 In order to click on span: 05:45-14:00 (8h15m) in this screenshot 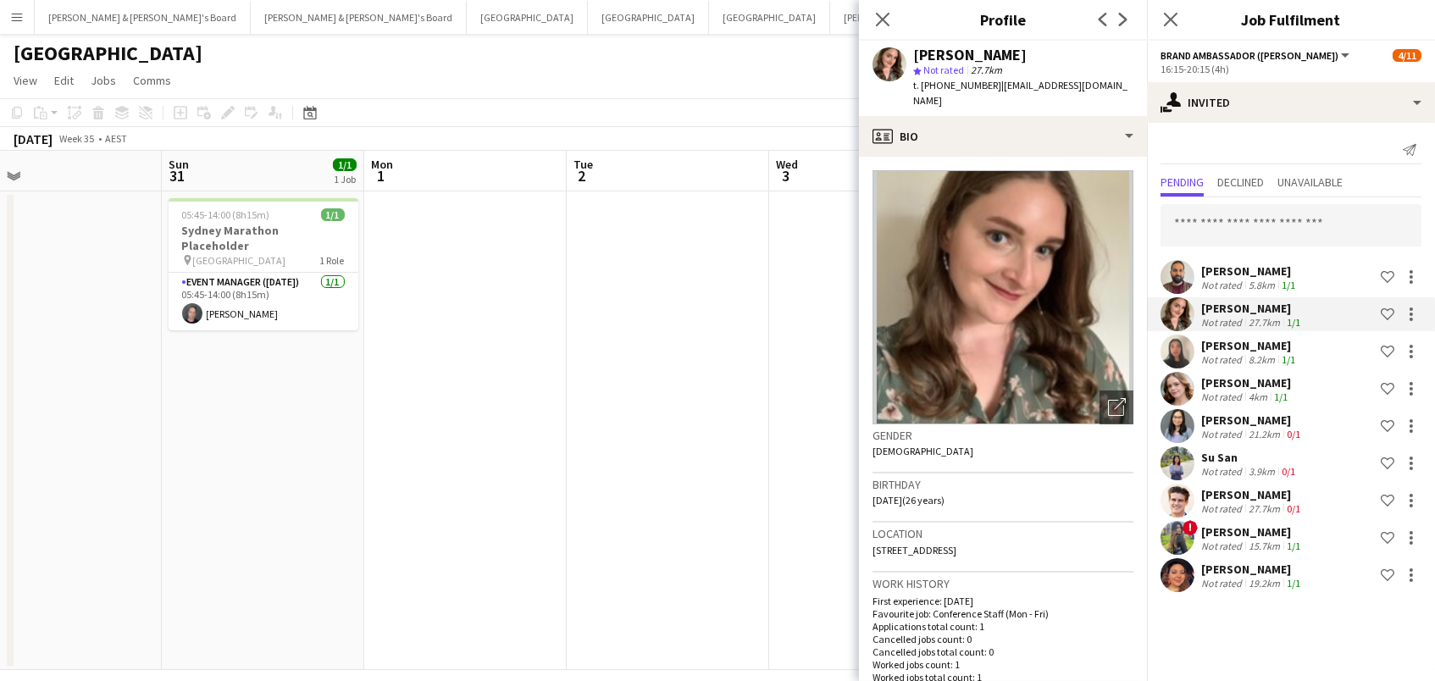, I will do `click(226, 214)`.